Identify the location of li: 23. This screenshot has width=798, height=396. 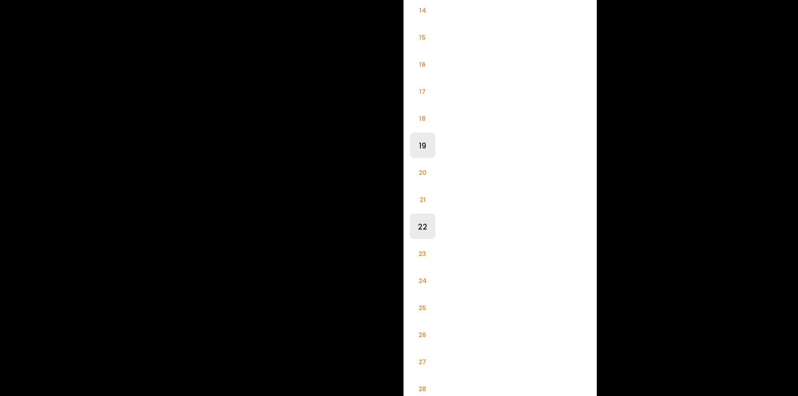
(422, 254).